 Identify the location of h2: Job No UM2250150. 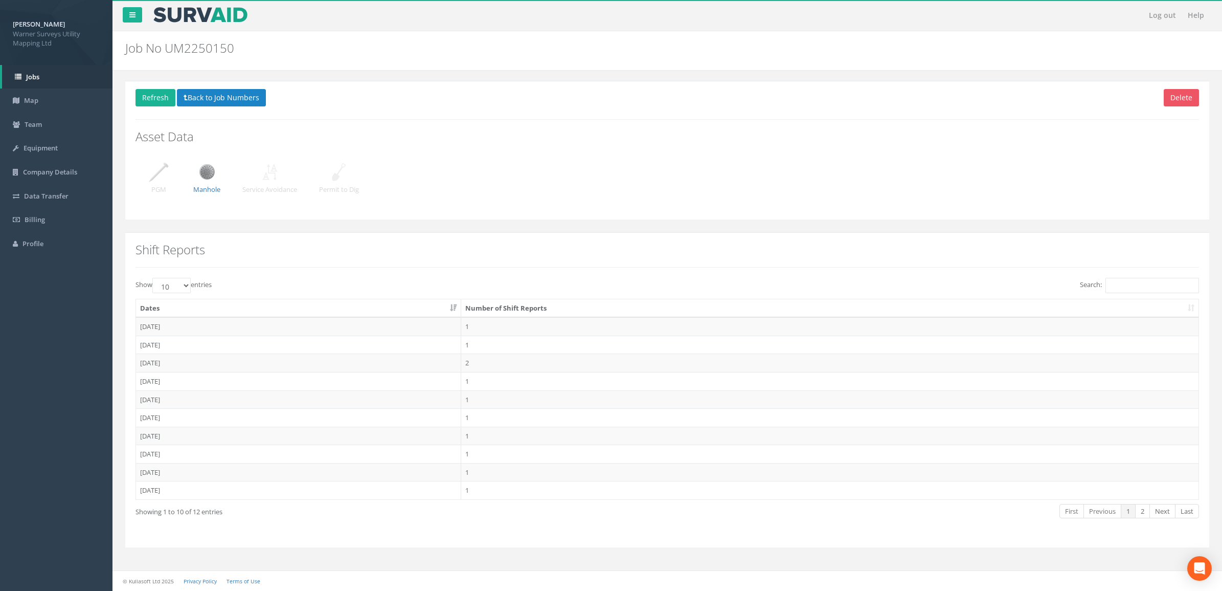
(576, 48).